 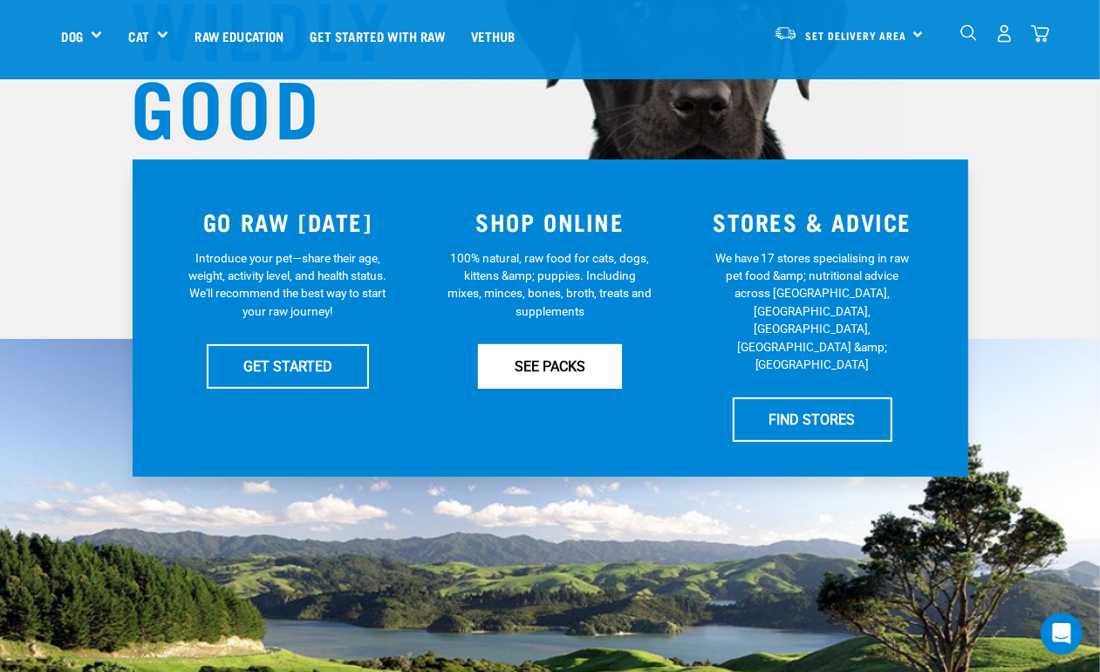 What do you see at coordinates (549, 222) in the screenshot?
I see `h3: SHOP ONLINE` at bounding box center [549, 222].